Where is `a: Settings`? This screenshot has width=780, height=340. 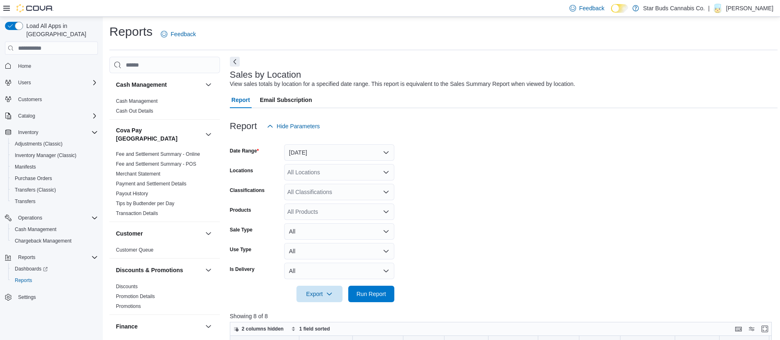
a: Settings is located at coordinates (27, 297).